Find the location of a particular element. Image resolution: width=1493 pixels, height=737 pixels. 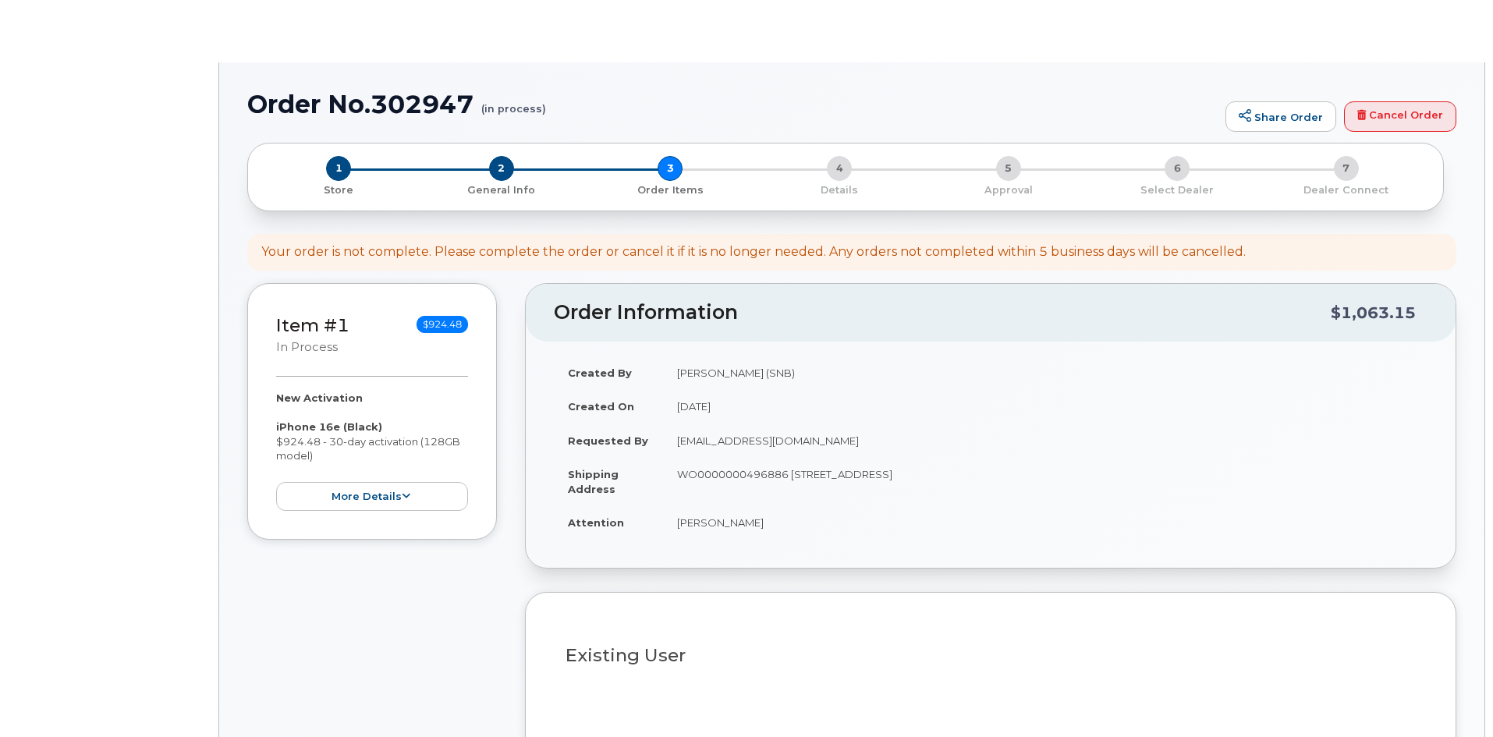

a: 2 General Info is located at coordinates (501, 189).